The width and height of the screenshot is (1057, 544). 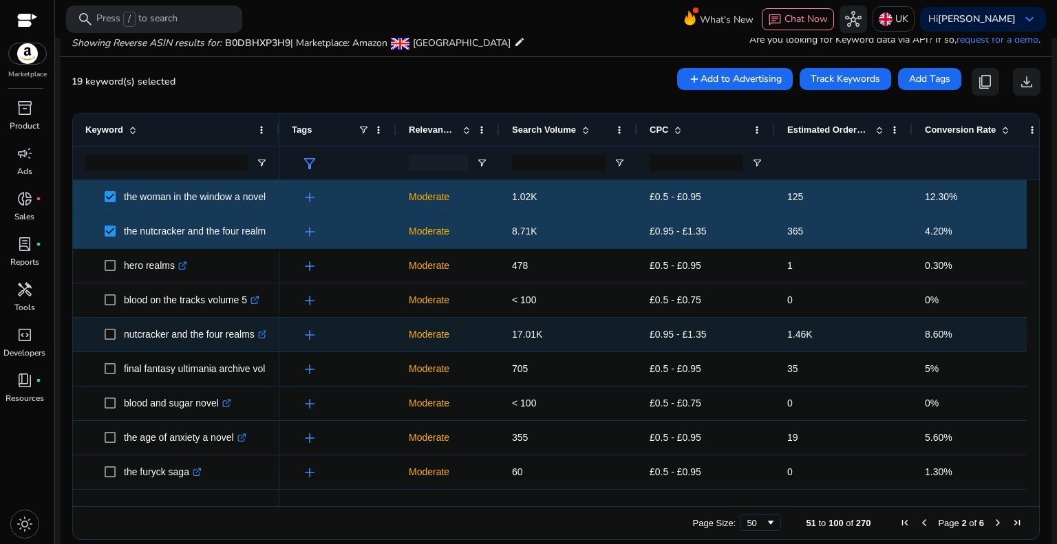 I want to click on button: Open Filter Menu, so click(x=619, y=163).